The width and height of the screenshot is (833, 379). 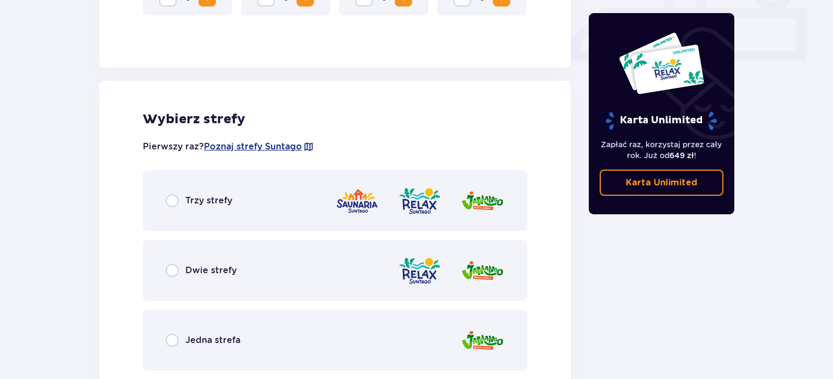 What do you see at coordinates (228, 147) in the screenshot?
I see `p: Pierwszy raz?` at bounding box center [228, 147].